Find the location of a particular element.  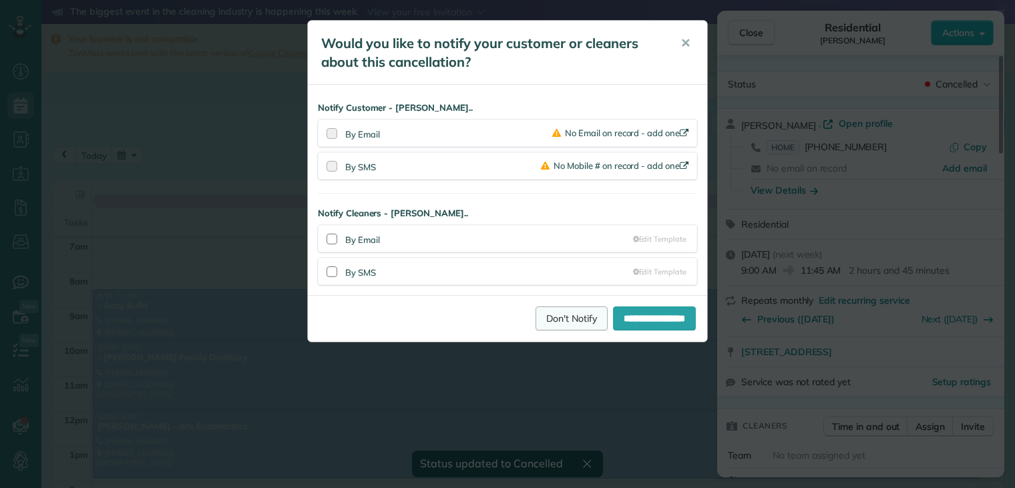

h5: Would you like to notify your customer or cleaners about this cancellation? is located at coordinates (492, 53).